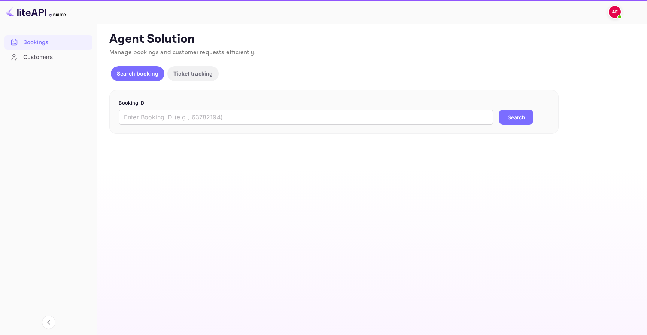 The height and width of the screenshot is (335, 647). What do you see at coordinates (193, 73) in the screenshot?
I see `p: Ticket tracking` at bounding box center [193, 73].